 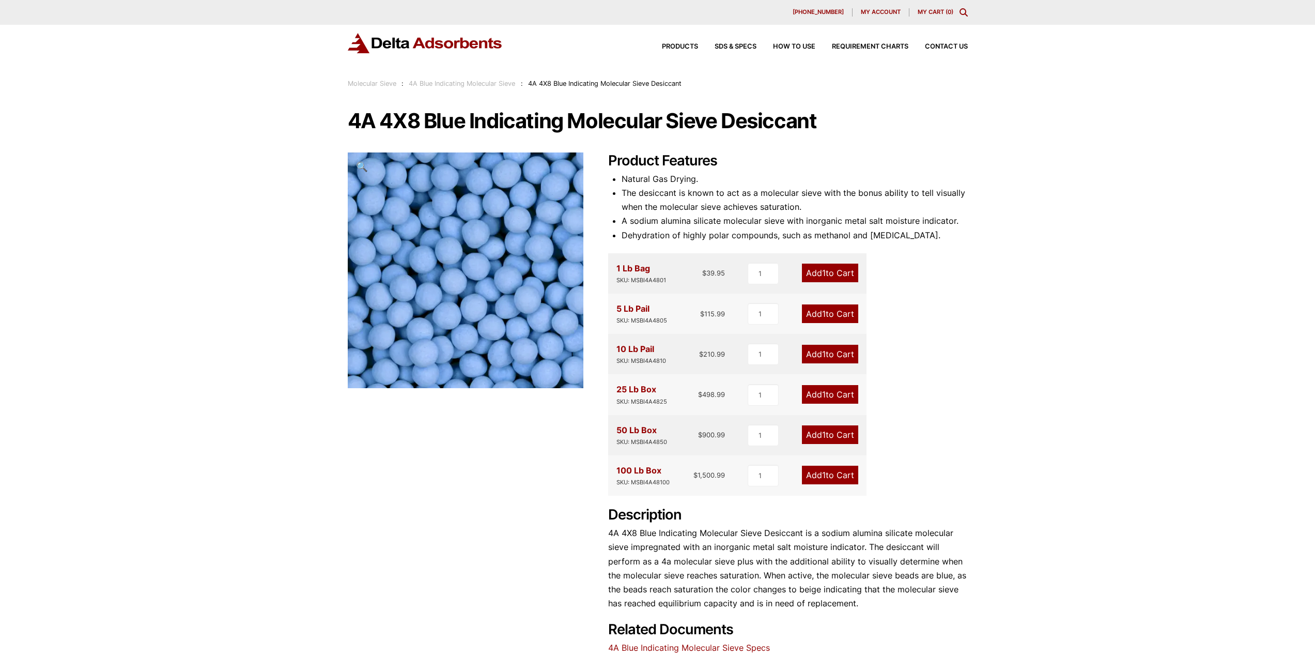 What do you see at coordinates (795, 221) in the screenshot?
I see `li: A sodium alumina silicate molecular sieve with inorganic metal salt moisture indicator.` at bounding box center [795, 221].